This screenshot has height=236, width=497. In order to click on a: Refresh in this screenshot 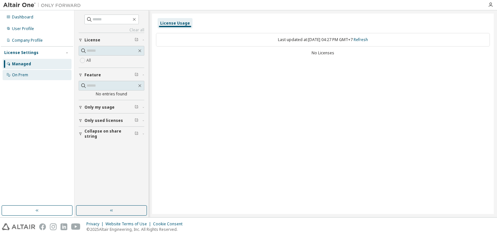, I will do `click(361, 39)`.